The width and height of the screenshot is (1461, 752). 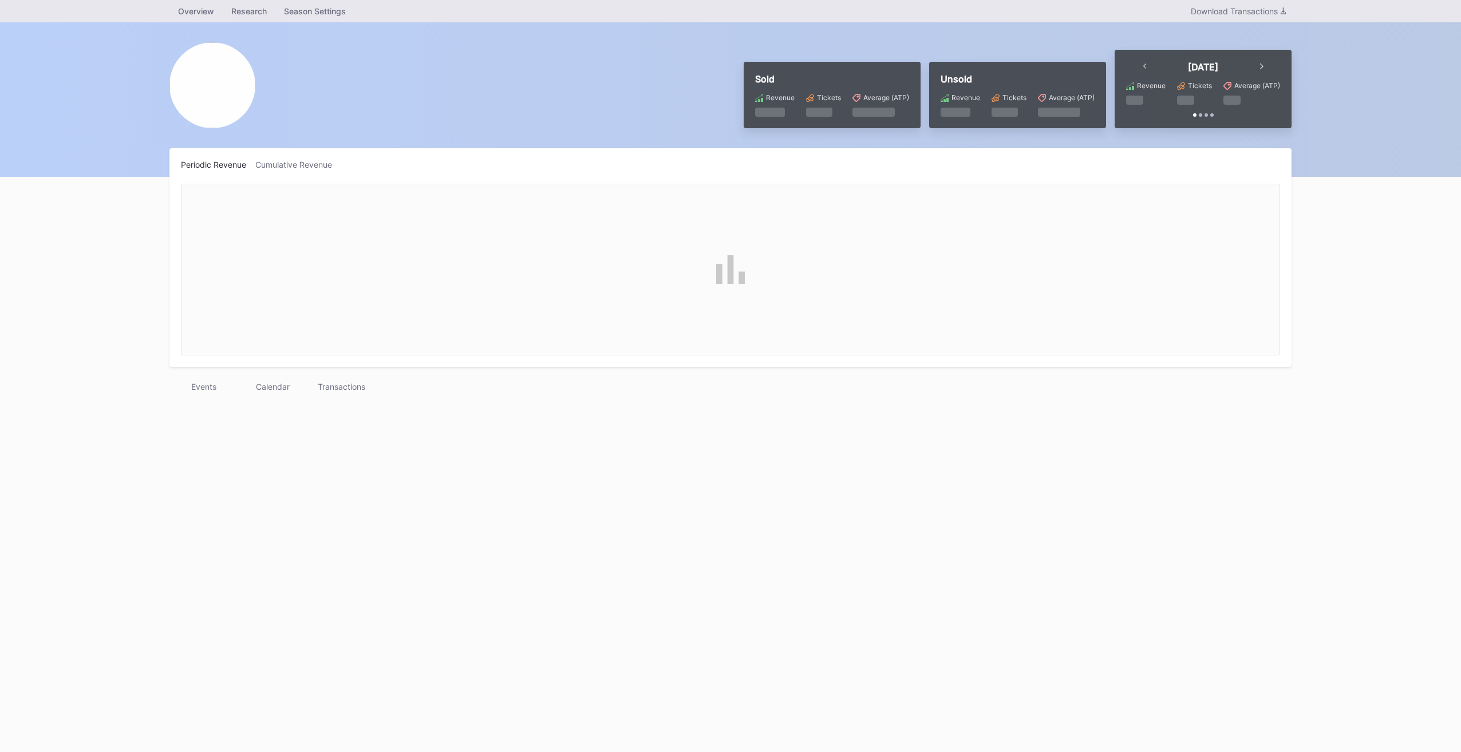 What do you see at coordinates (1238, 11) in the screenshot?
I see `button: Download Transactions` at bounding box center [1238, 11].